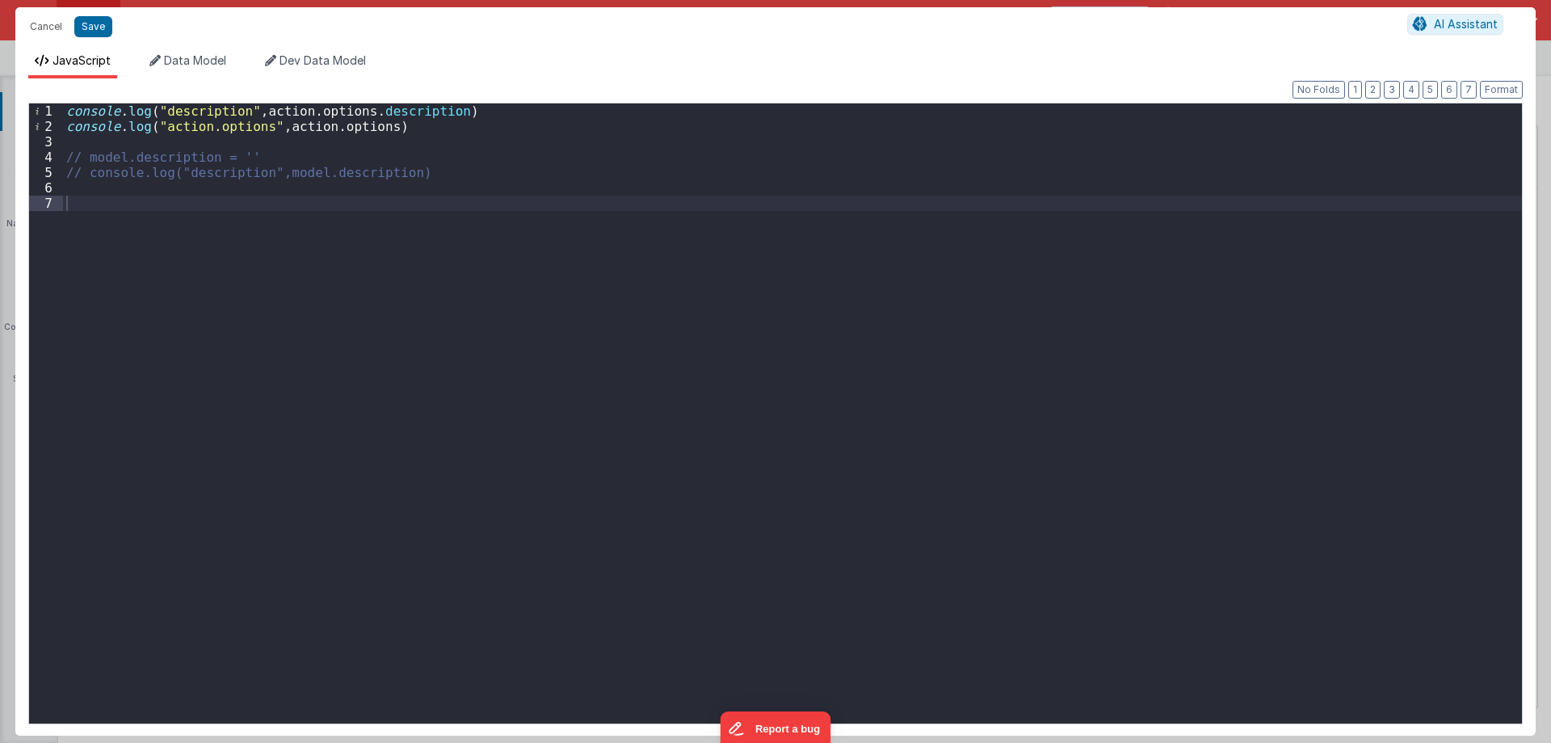 This screenshot has height=743, width=1551. I want to click on div: 1, so click(46, 111).